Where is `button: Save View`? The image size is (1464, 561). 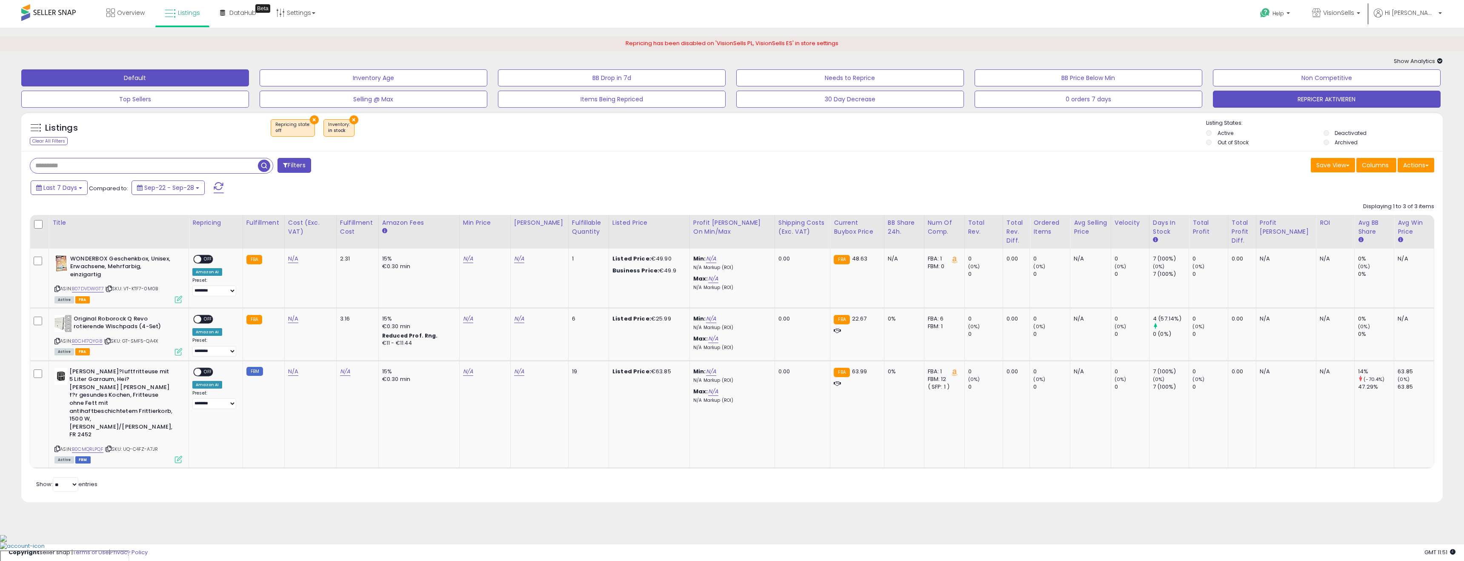
button: Save View is located at coordinates (1333, 165).